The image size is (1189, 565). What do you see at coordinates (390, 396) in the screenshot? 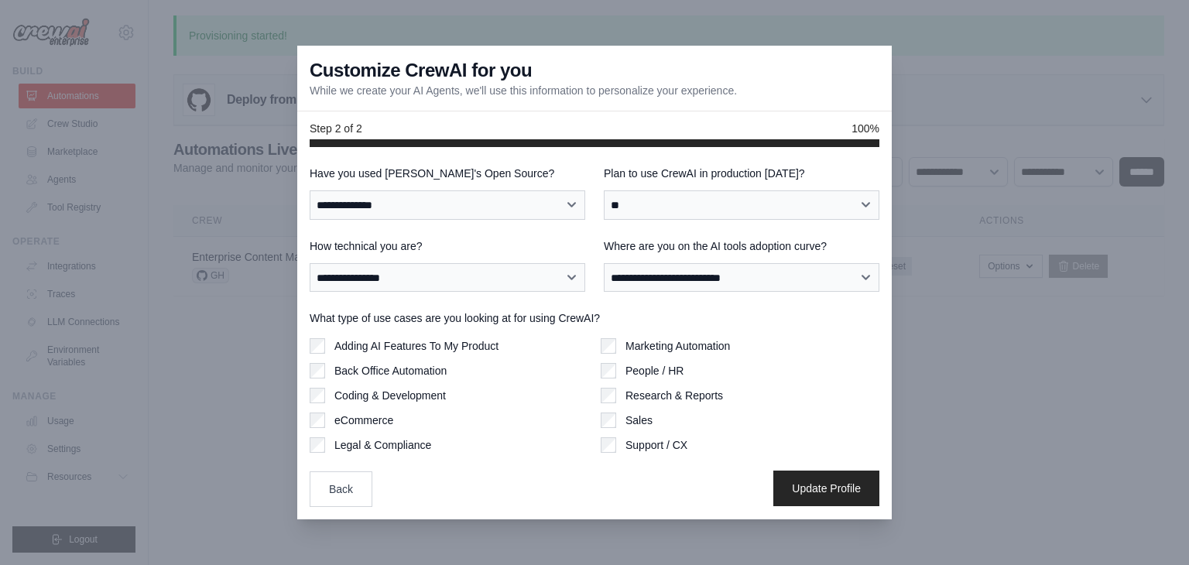
I see `label: Coding & Development` at bounding box center [390, 396].